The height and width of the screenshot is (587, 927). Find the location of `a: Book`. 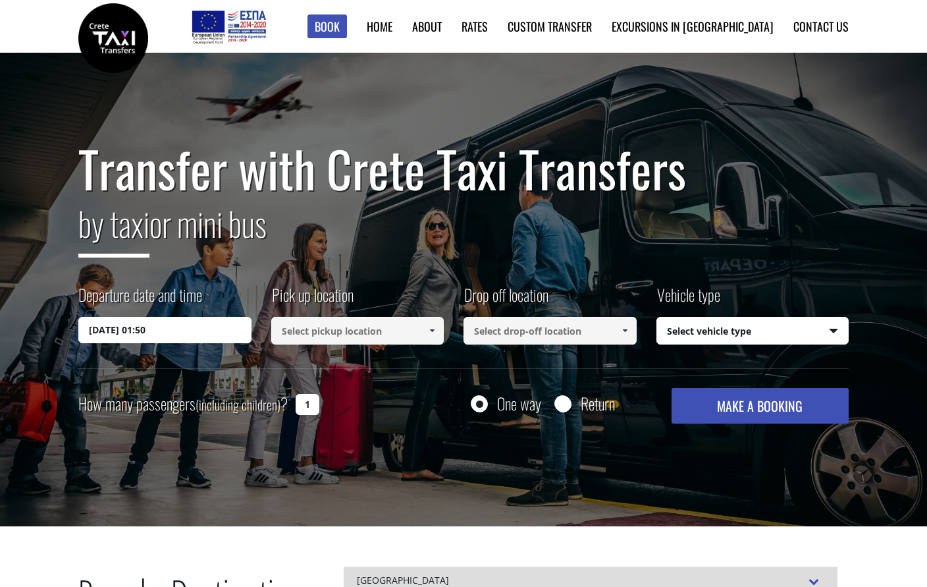

a: Book is located at coordinates (327, 26).